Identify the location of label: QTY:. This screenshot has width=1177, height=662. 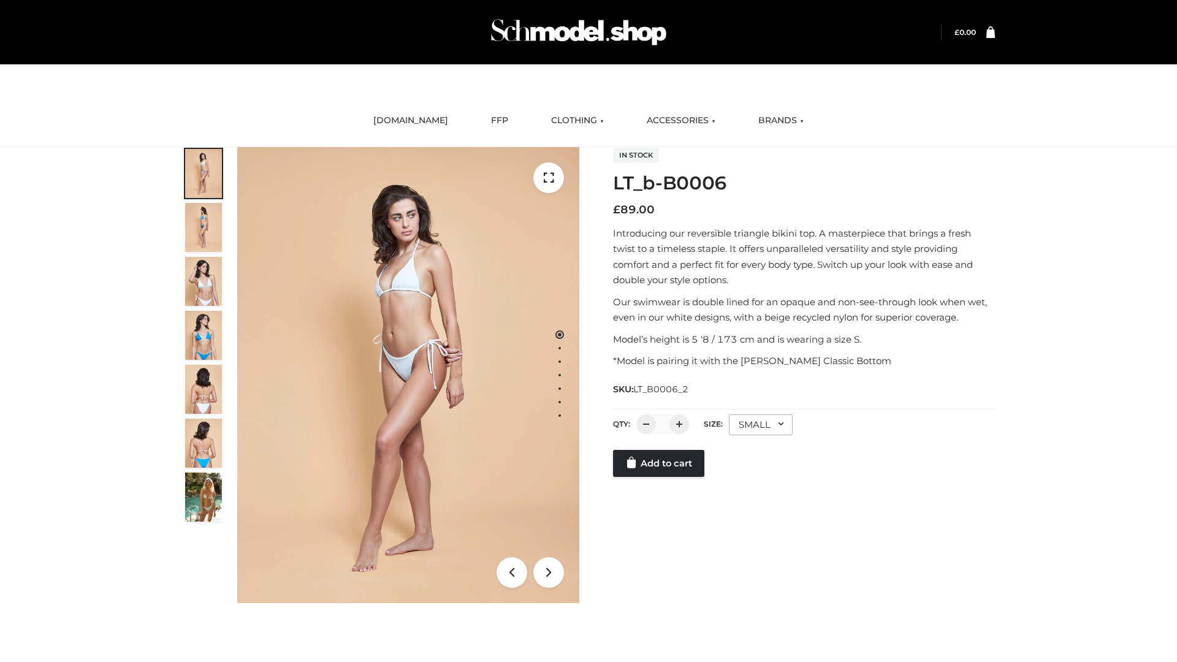
(621, 423).